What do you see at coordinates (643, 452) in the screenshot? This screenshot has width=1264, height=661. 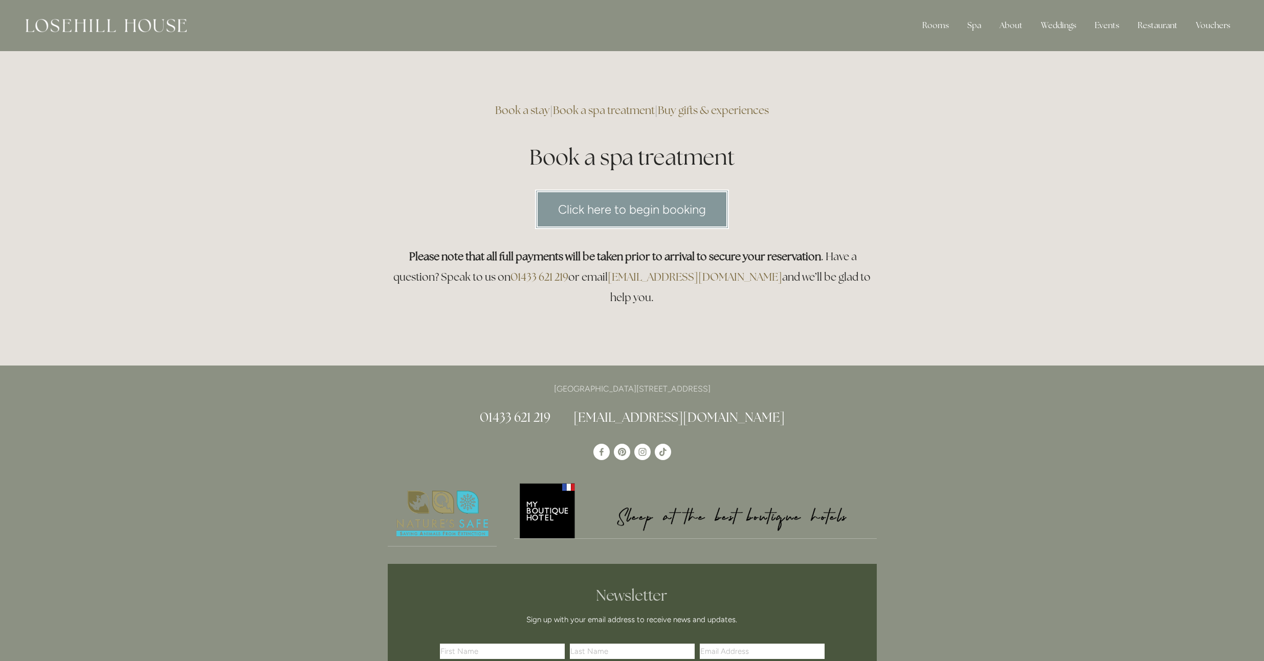 I see `a: Instagram` at bounding box center [643, 452].